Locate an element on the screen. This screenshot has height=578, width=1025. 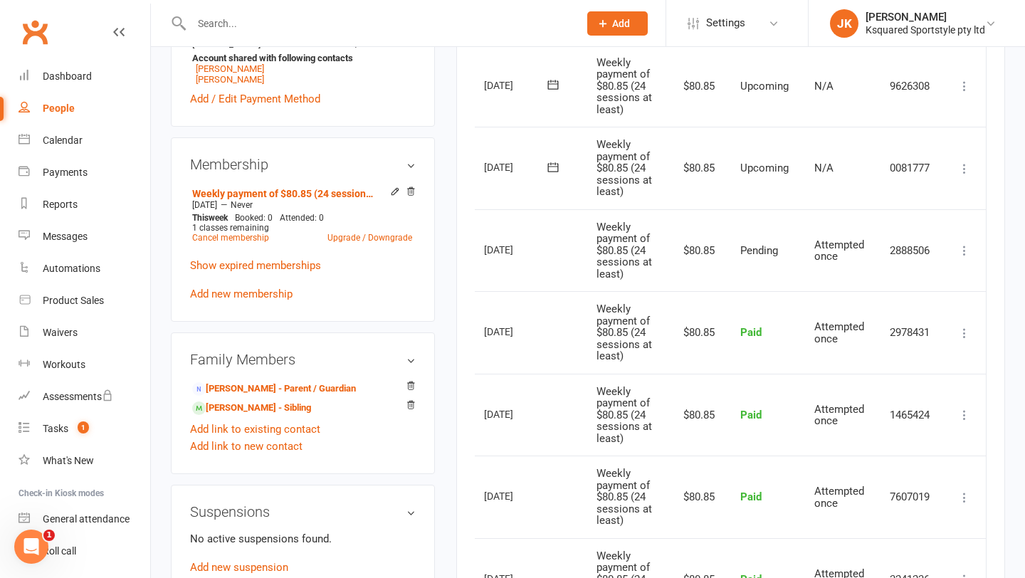
a: Messages is located at coordinates (84, 236).